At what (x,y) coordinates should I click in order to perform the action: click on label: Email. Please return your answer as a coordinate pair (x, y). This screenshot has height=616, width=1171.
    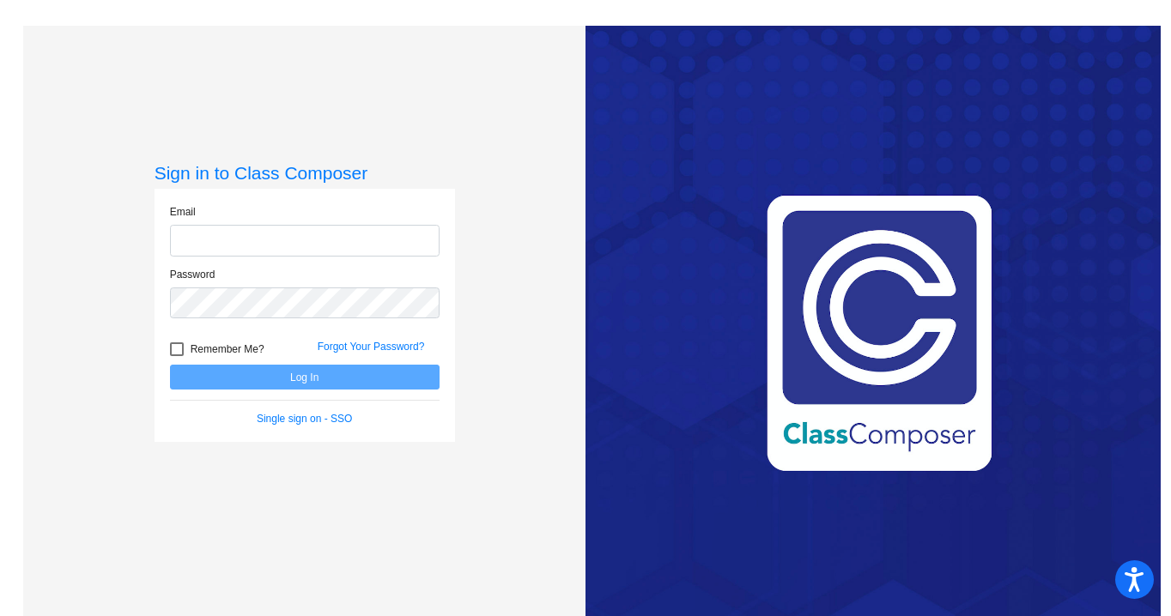
    Looking at the image, I should click on (183, 212).